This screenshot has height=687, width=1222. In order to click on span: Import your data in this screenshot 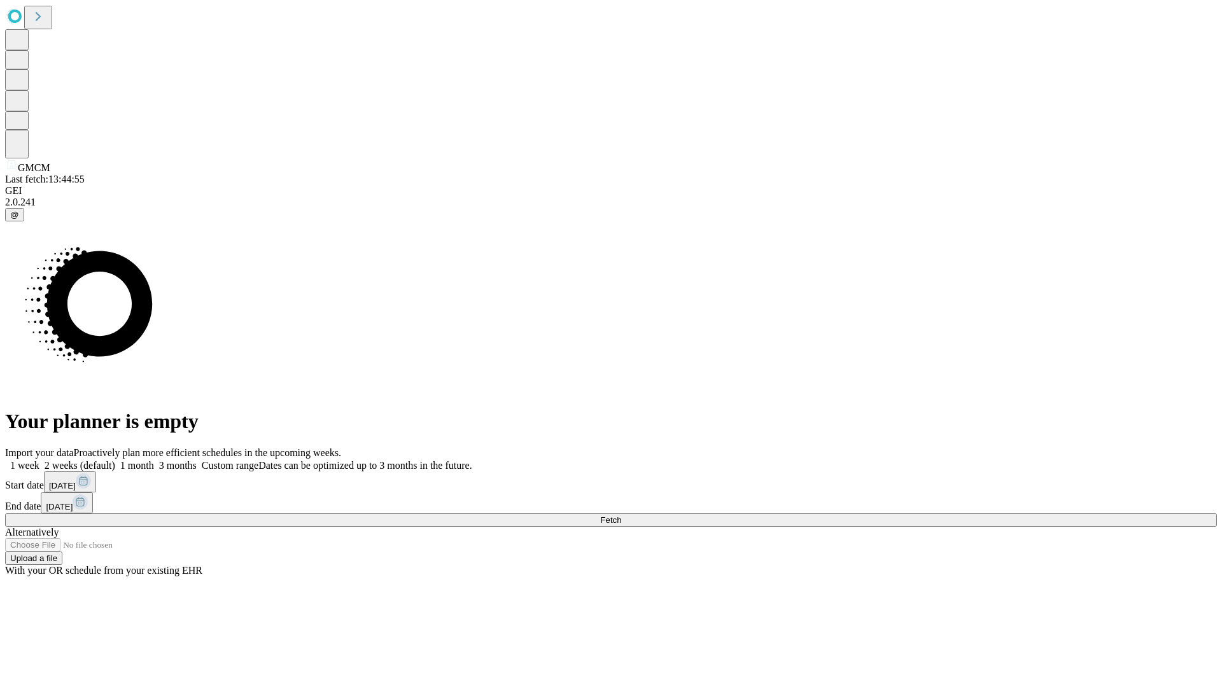, I will do `click(39, 452)`.